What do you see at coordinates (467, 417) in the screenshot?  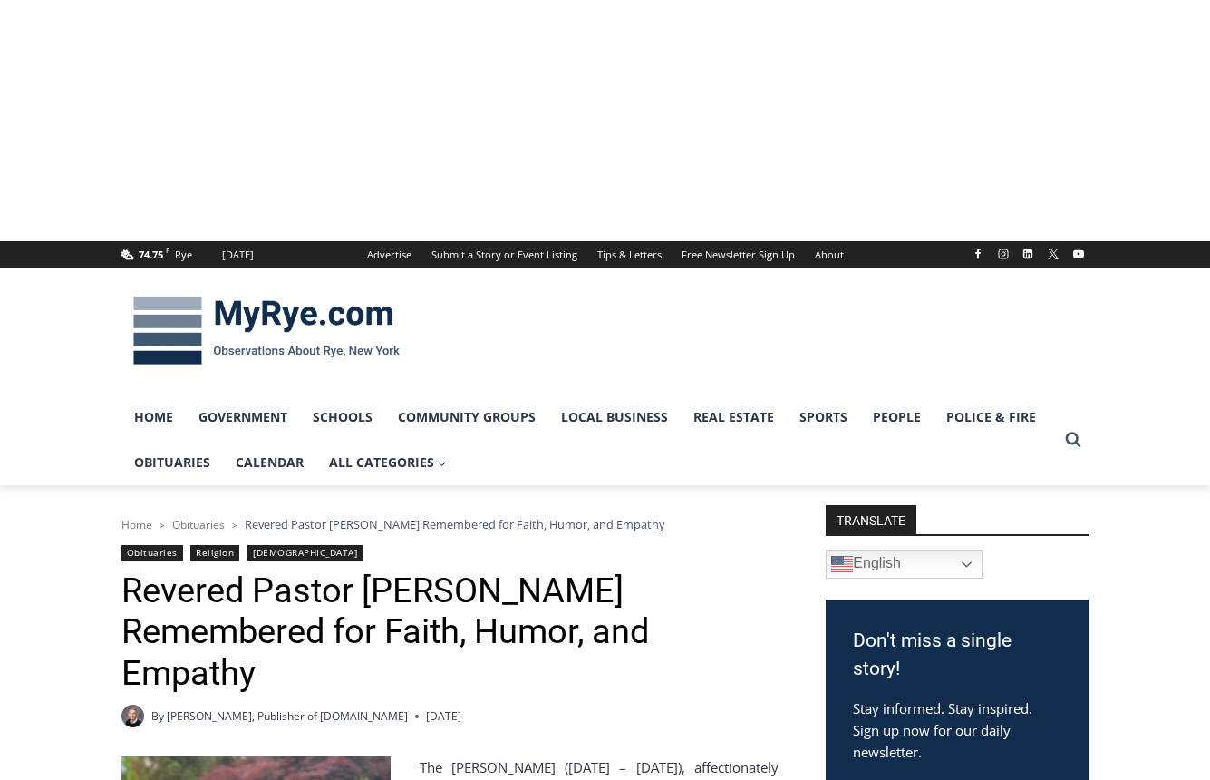 I see `a: Community Groups` at bounding box center [467, 417].